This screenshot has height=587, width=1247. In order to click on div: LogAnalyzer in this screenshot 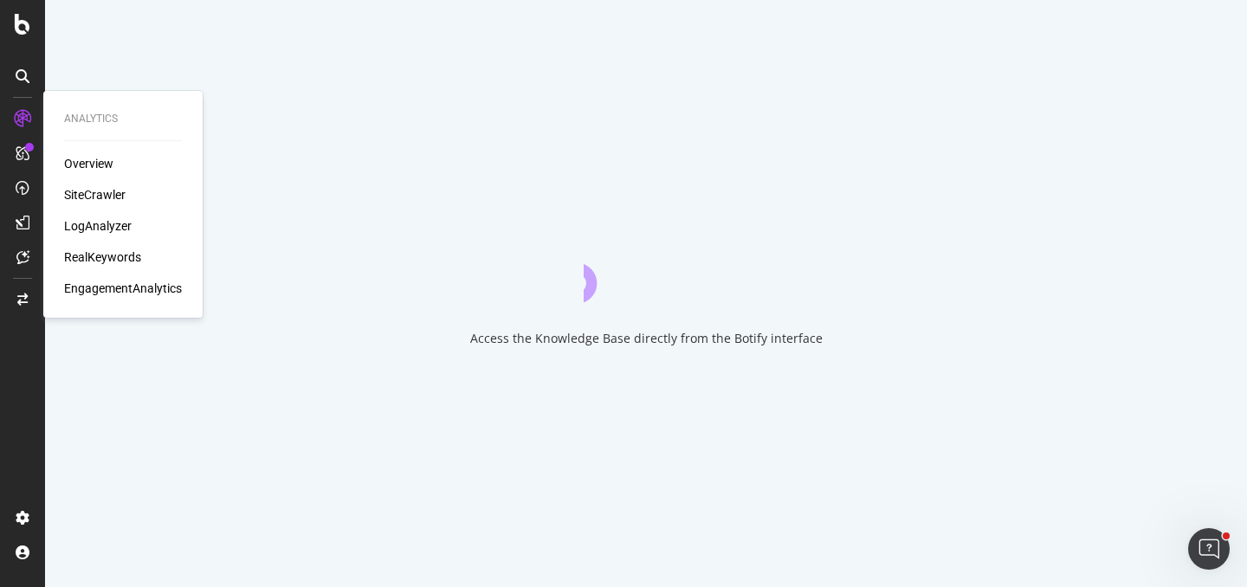, I will do `click(98, 226)`.